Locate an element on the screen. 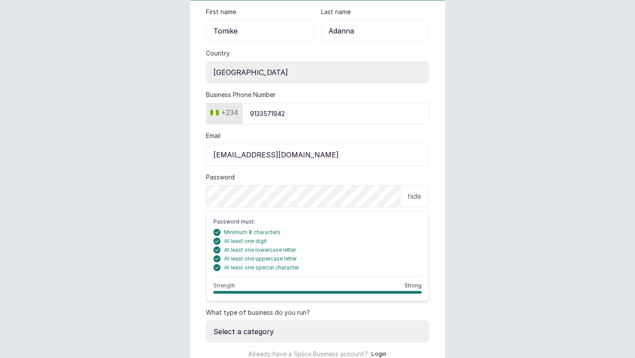  label: What type of business do you run? is located at coordinates (258, 313).